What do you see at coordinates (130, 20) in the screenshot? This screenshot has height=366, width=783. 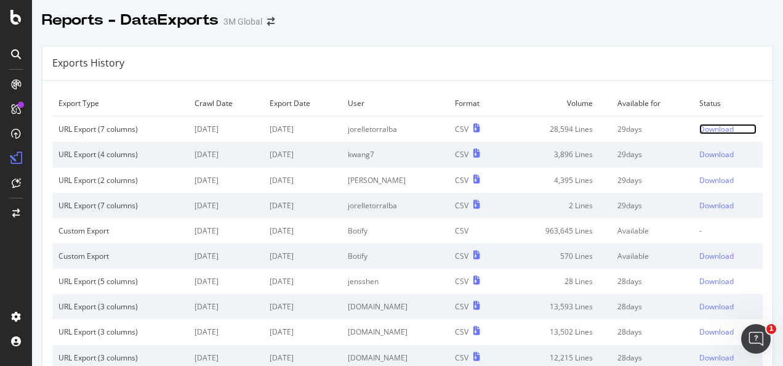 I see `div: Reports - DataExports` at bounding box center [130, 20].